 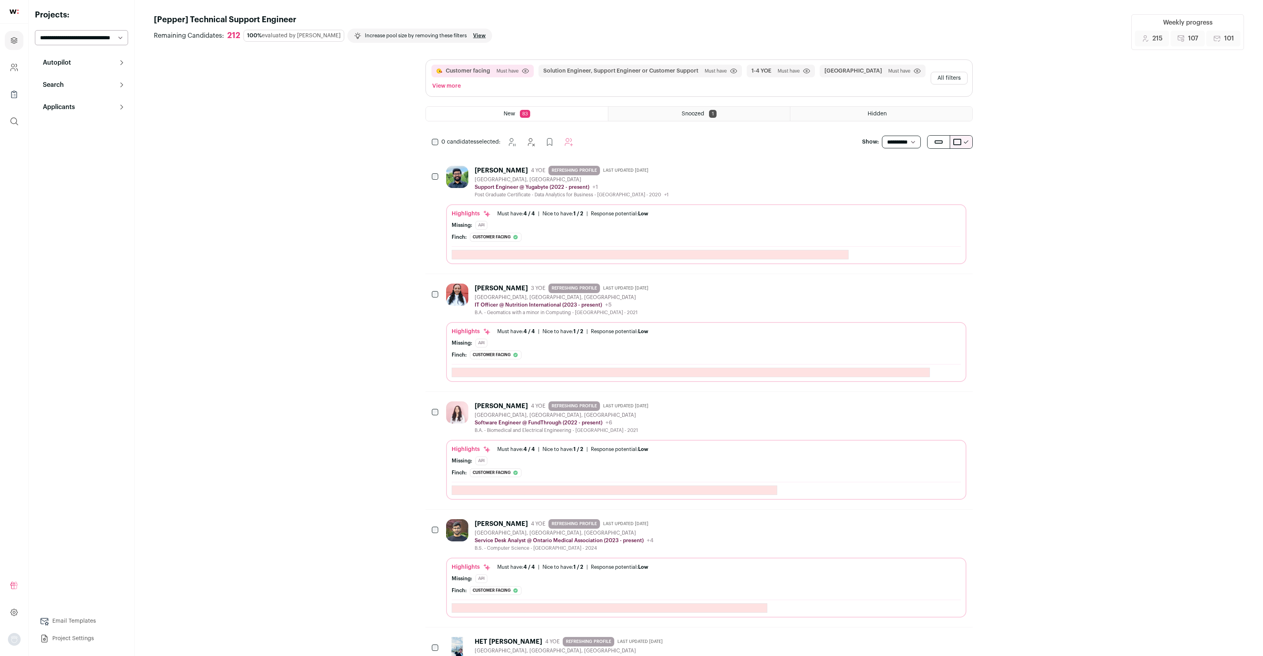 I want to click on p: IT Officer @ Nutrition International (2023 - present), so click(x=538, y=305).